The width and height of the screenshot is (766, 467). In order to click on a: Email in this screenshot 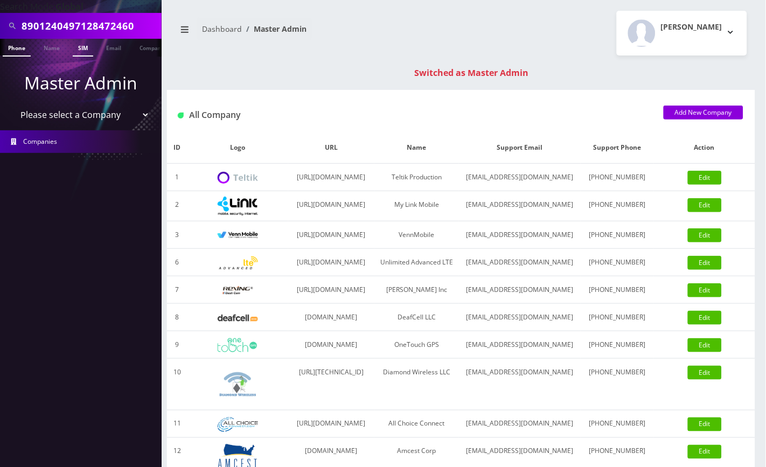, I will do `click(114, 47)`.